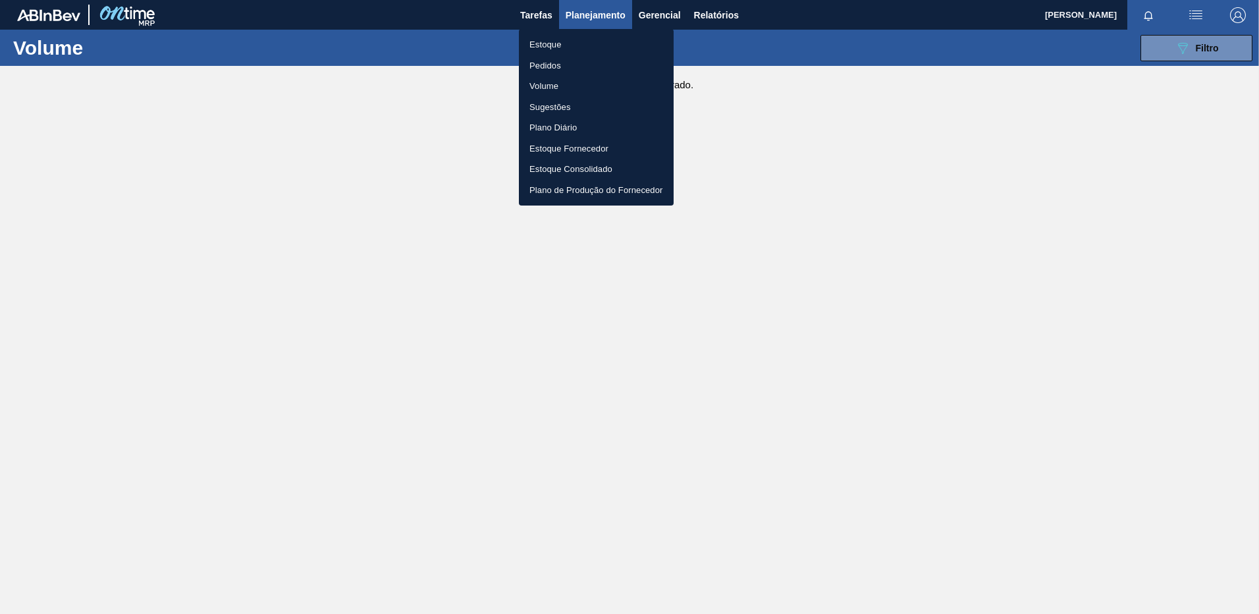 The height and width of the screenshot is (614, 1259). I want to click on a: Sugestões, so click(596, 107).